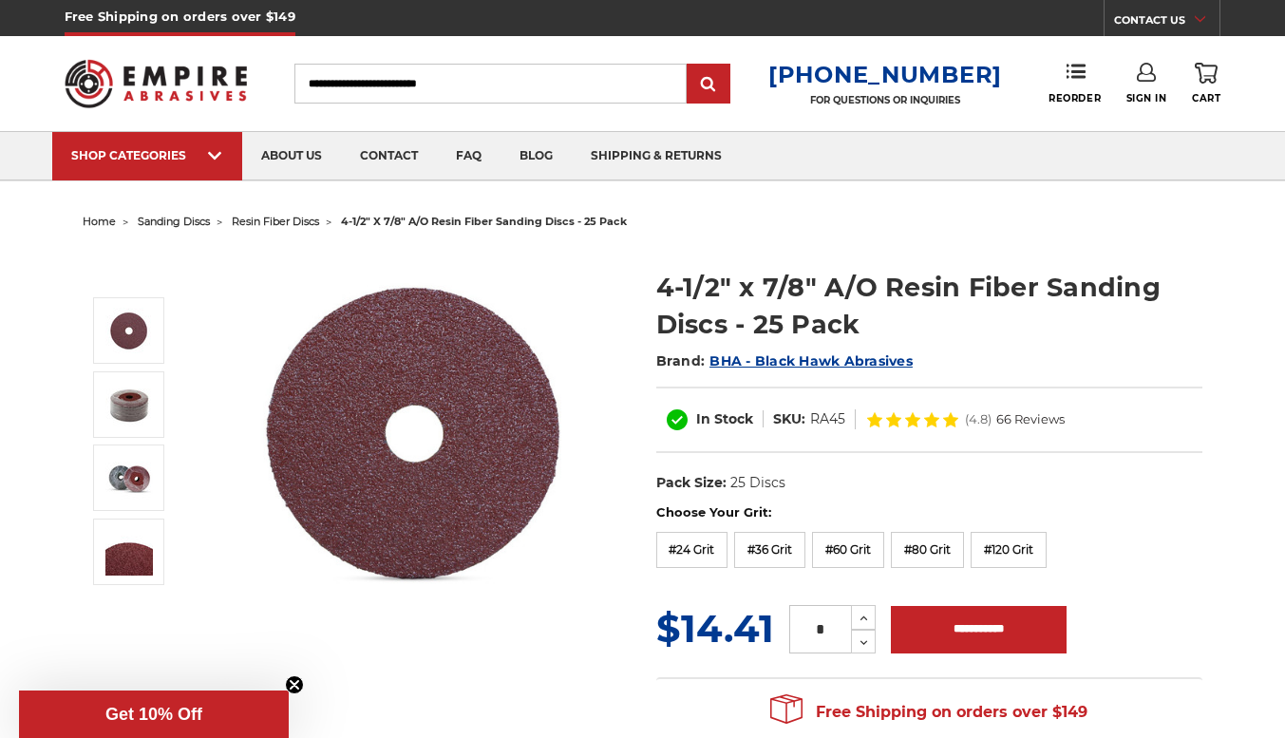 The width and height of the screenshot is (1285, 738). Describe the element at coordinates (811, 361) in the screenshot. I see `span: BHA - Black Hawk Abrasives` at that location.